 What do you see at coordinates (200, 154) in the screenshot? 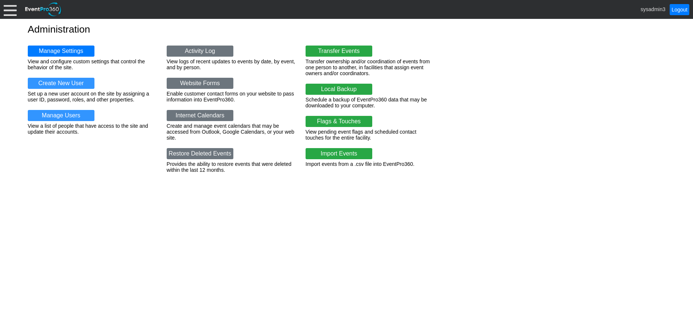
I see `a: Restore Deleted Events` at bounding box center [200, 154].